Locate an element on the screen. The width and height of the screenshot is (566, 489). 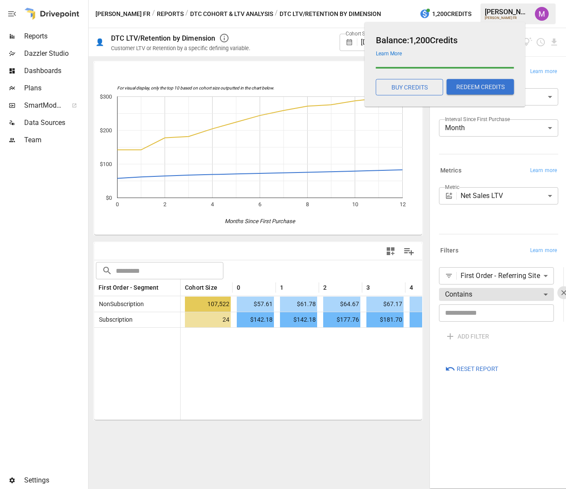
span: Dashboards is located at coordinates (55, 71).